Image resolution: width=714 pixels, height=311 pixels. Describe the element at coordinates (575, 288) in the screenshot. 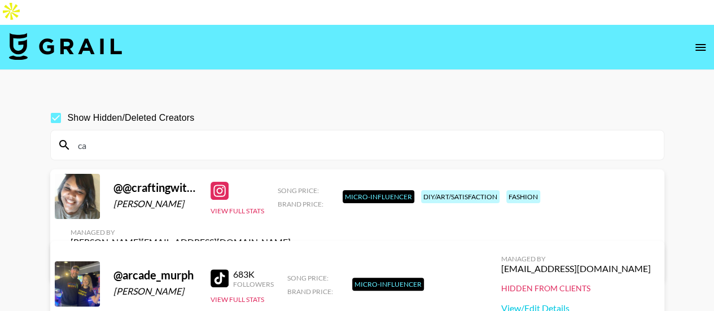

I see `div: Hidden from Clients` at that location.